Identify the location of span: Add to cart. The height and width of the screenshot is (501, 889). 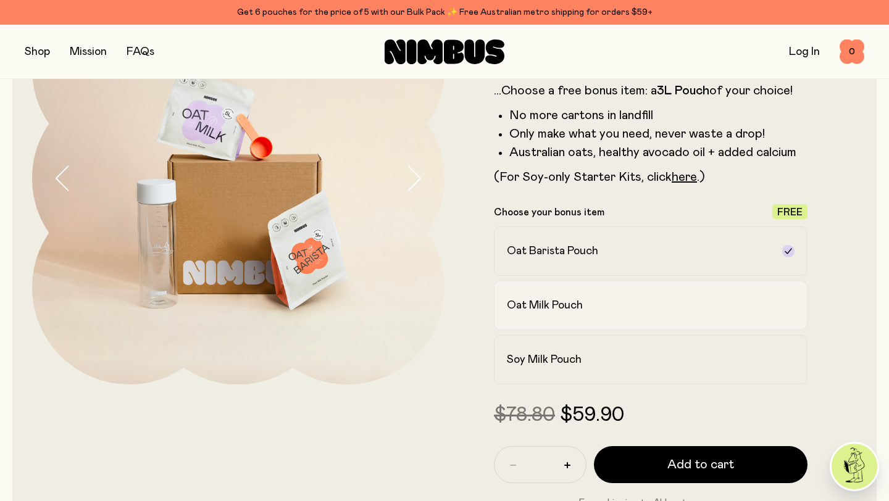
(700, 465).